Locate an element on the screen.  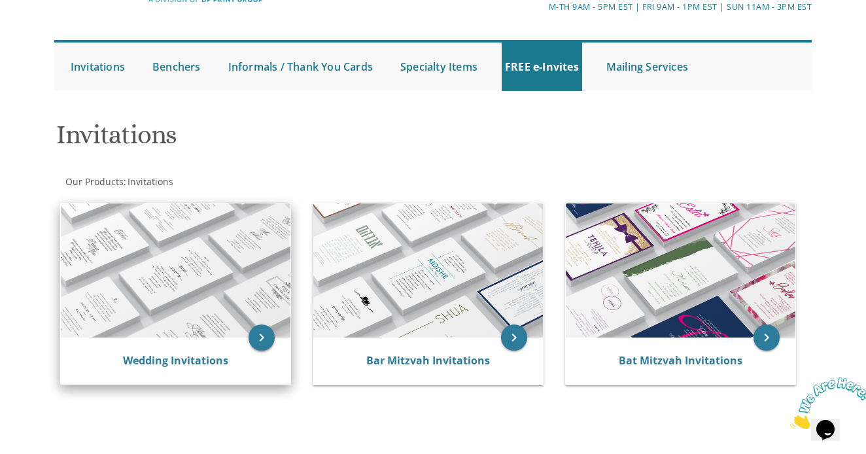
h1: Invitations is located at coordinates (304, 139).